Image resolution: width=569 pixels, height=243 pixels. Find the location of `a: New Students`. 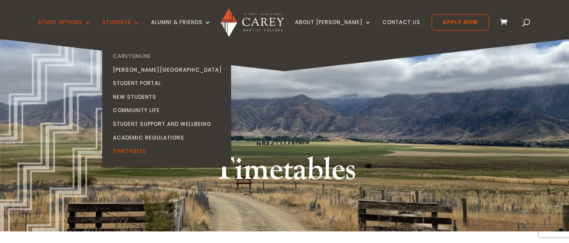

a: New Students is located at coordinates (169, 97).